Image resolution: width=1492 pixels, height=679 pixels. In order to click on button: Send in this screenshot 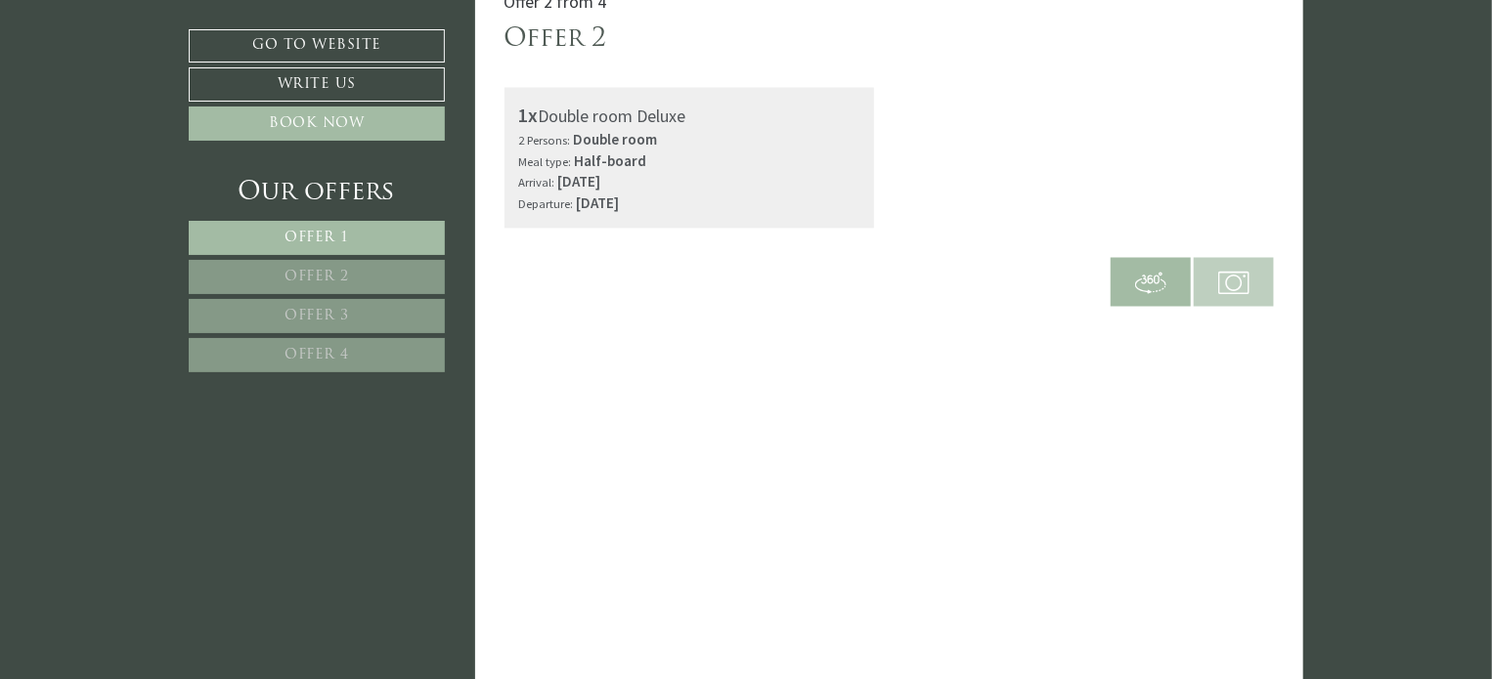, I will do `click(718, 532)`.